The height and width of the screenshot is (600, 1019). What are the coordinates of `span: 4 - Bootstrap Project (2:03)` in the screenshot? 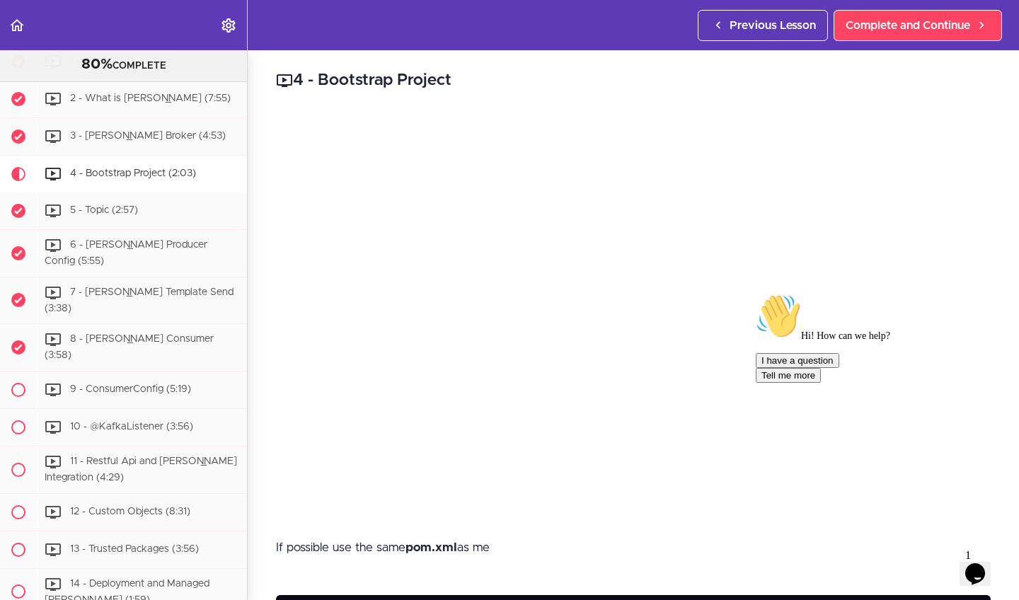 It's located at (133, 173).